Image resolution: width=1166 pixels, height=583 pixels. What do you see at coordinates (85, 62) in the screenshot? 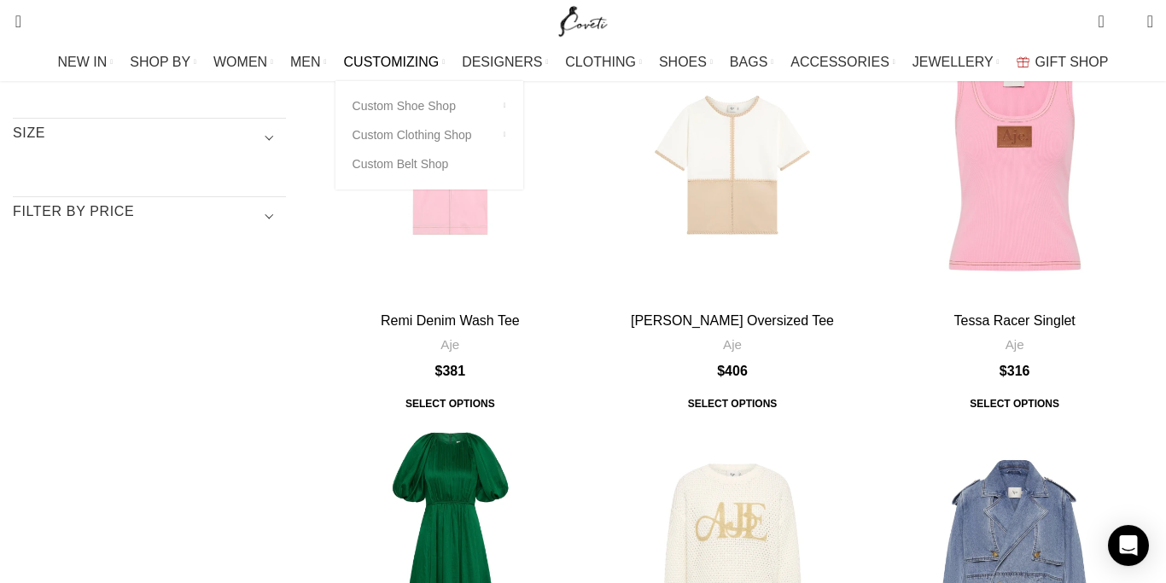
I see `a: NEW IN` at bounding box center [85, 62].